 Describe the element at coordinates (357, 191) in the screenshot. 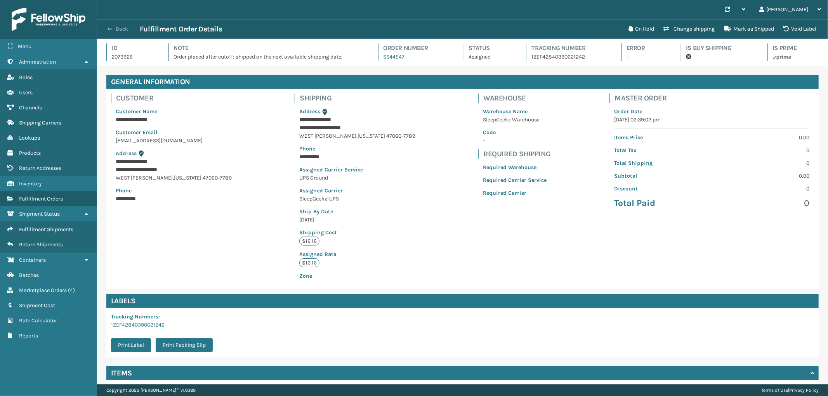

I see `p: Assigned Carrier` at that location.